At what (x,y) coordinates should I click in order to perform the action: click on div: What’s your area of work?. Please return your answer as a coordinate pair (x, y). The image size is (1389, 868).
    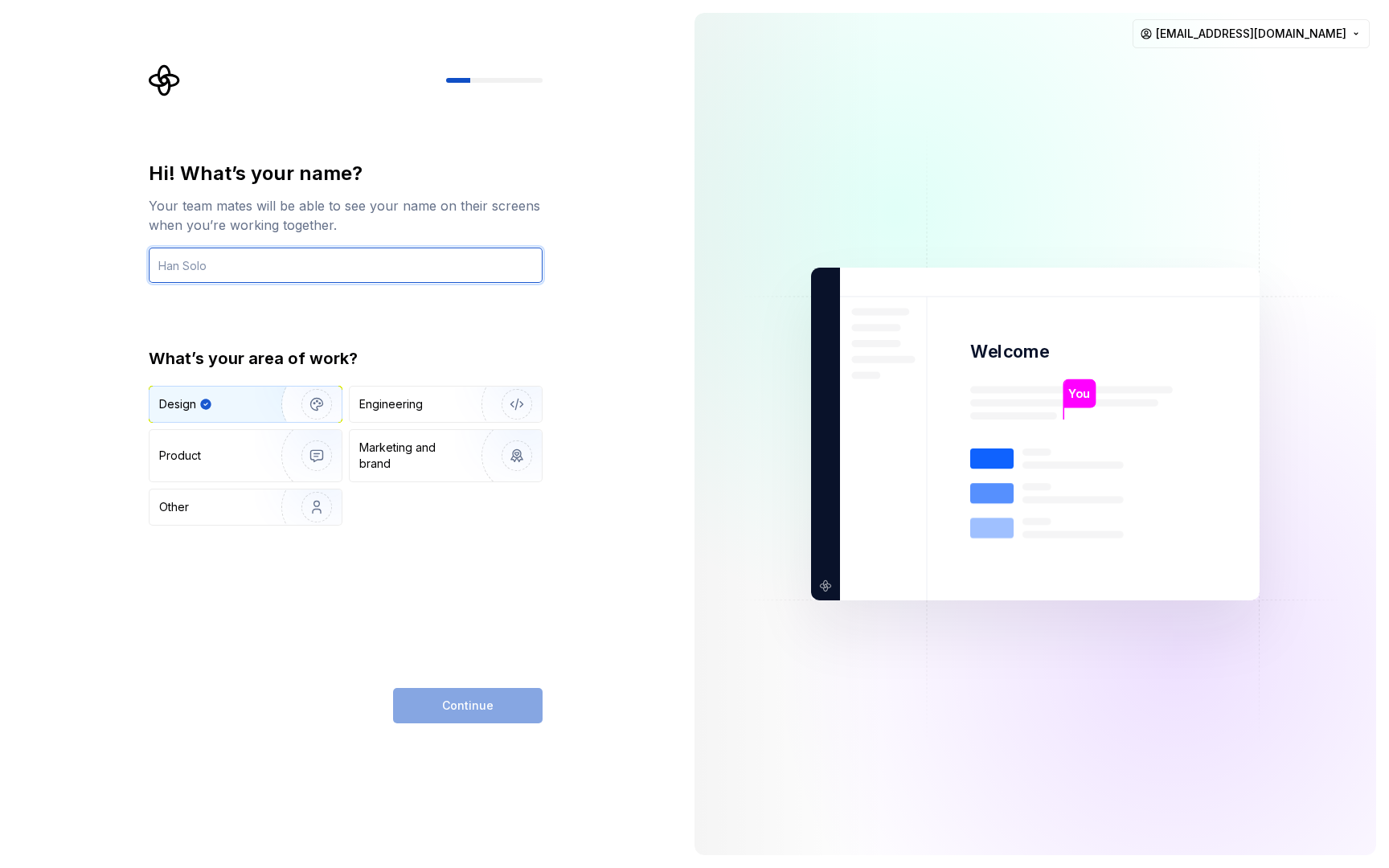
    Looking at the image, I should click on (346, 358).